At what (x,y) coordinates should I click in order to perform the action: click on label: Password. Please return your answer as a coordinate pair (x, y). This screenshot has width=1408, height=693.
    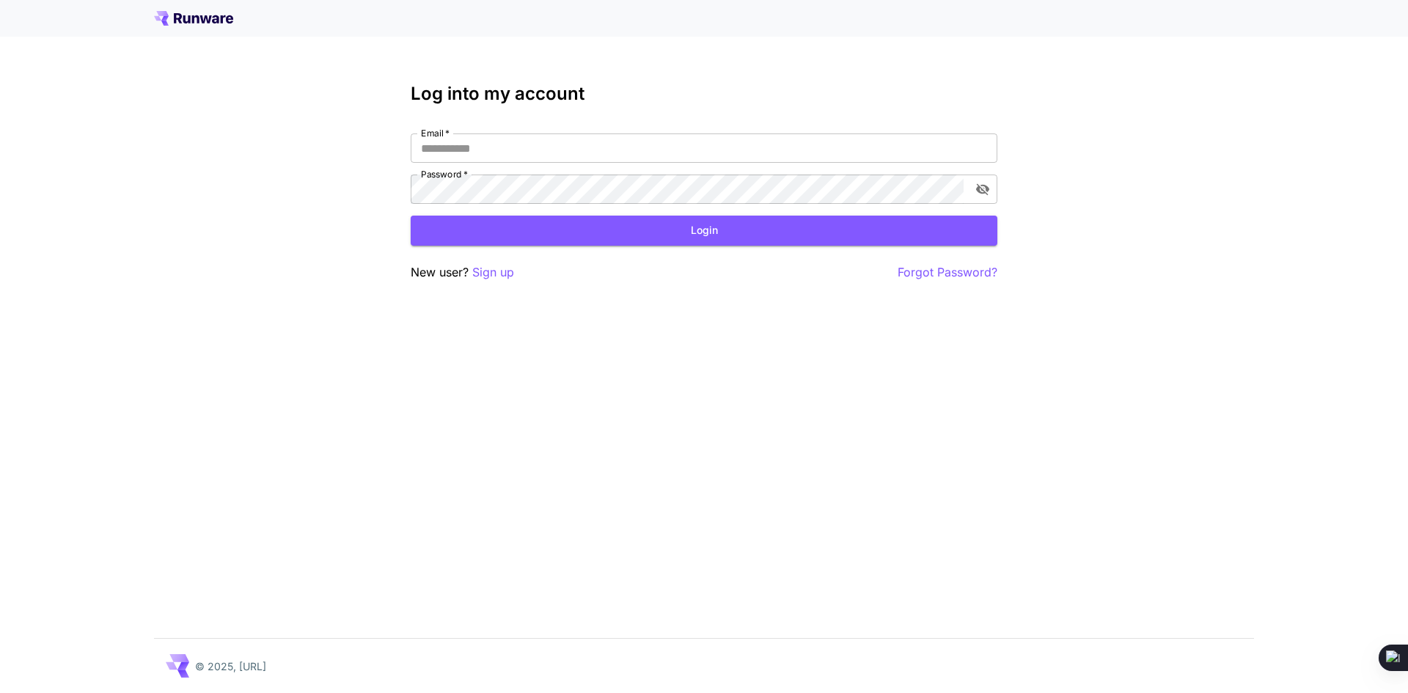
    Looking at the image, I should click on (444, 174).